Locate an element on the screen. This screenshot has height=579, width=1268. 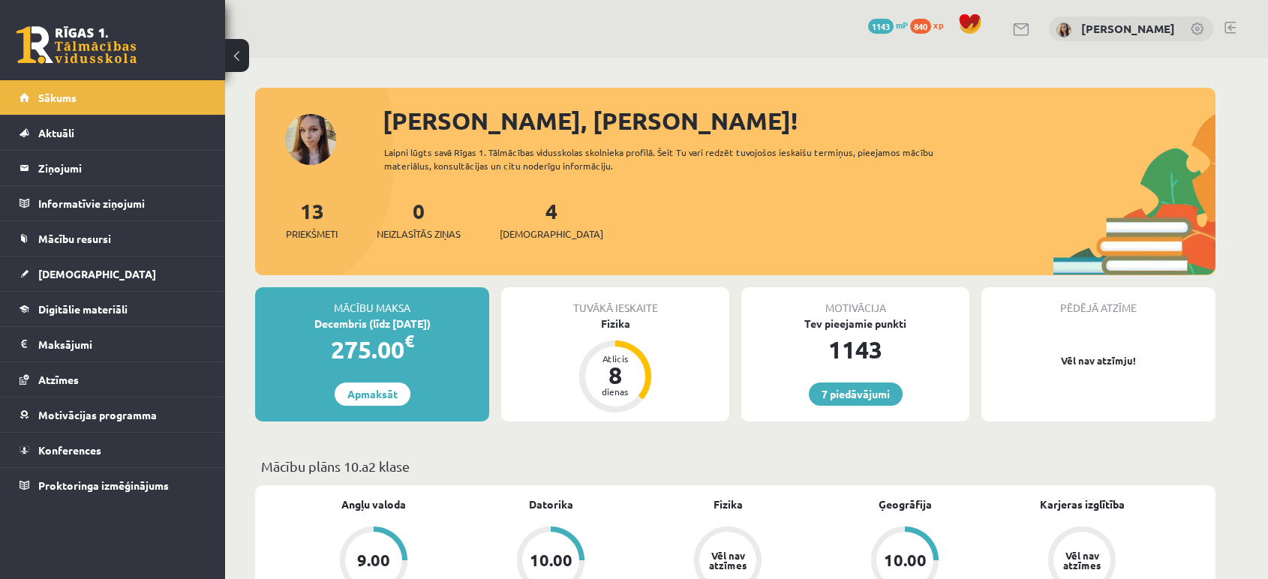
a: Konferences is located at coordinates (113, 450).